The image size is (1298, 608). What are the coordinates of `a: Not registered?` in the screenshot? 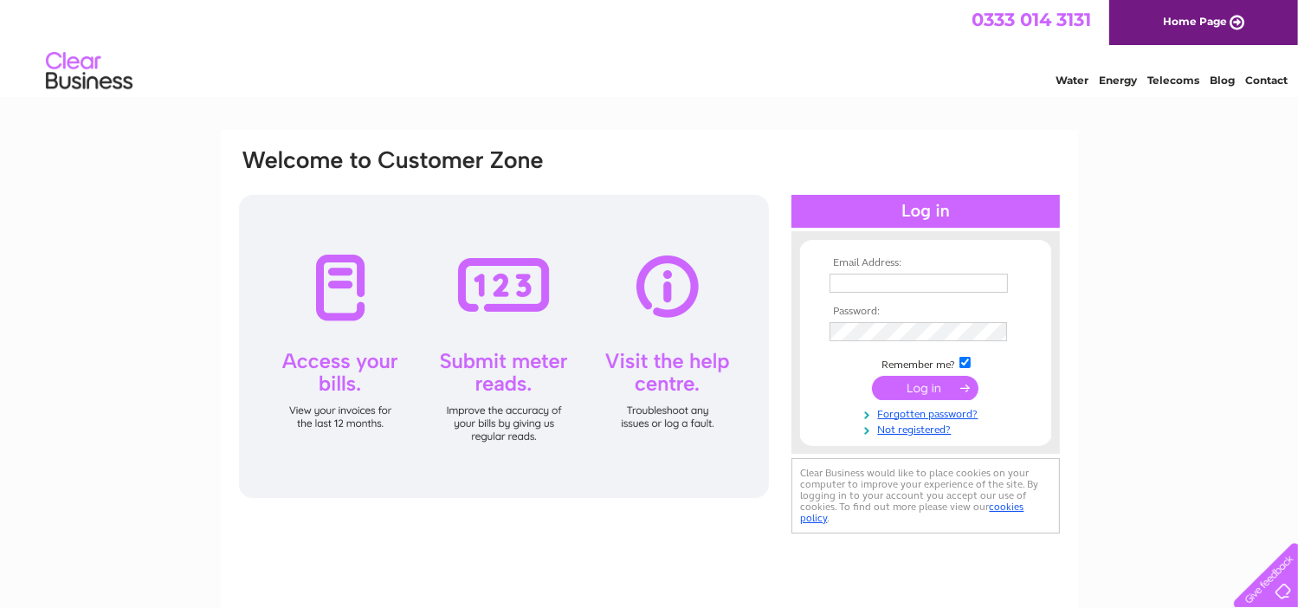 It's located at (927, 428).